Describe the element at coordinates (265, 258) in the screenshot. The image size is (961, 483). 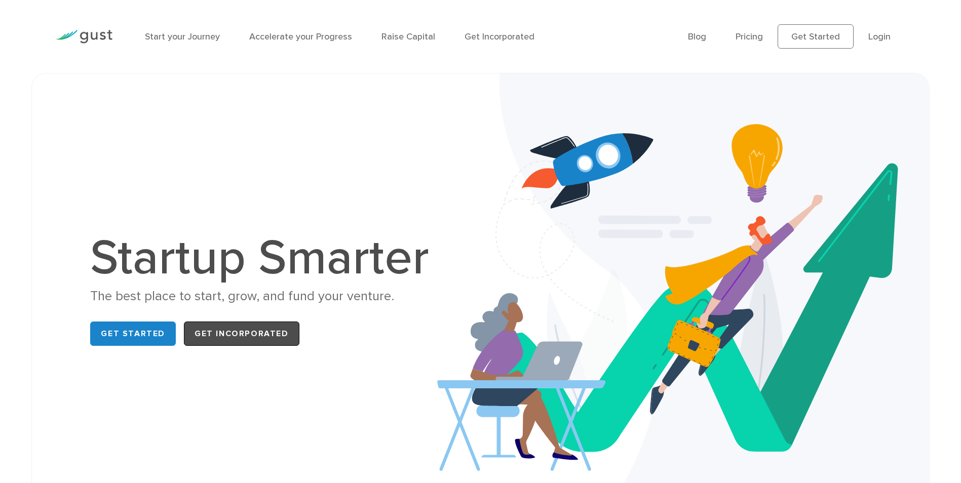
I see `h1: Startup Smarter` at that location.